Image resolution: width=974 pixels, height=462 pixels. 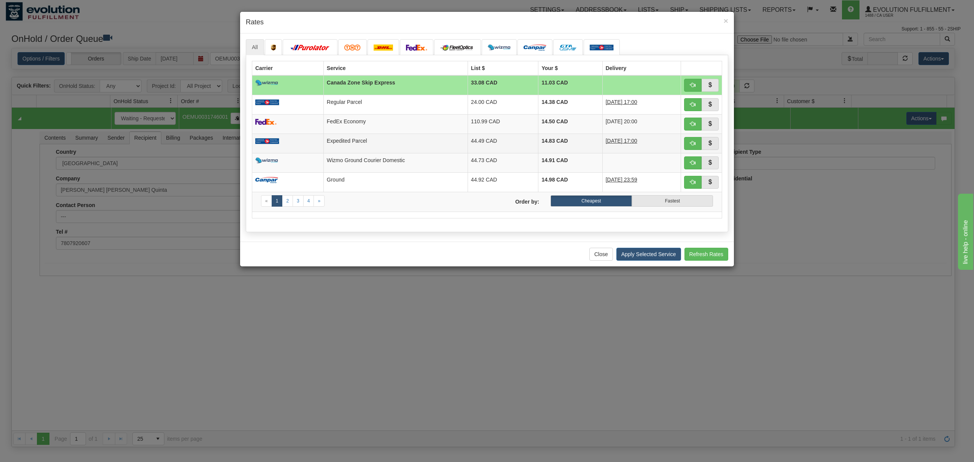 I want to click on td: 5 Days, so click(x=641, y=104).